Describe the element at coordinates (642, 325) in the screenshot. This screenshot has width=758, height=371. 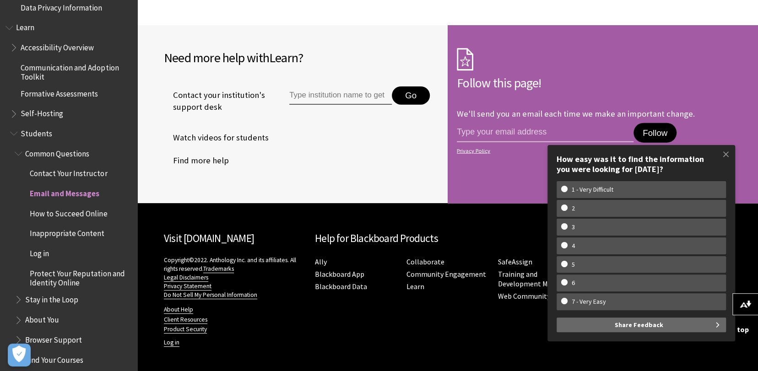
I see `button: Share Feedback` at that location.